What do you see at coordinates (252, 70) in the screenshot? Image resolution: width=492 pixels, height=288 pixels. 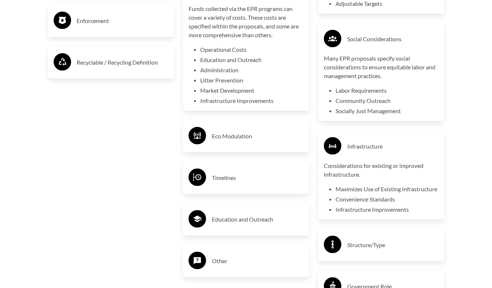 I see `li: Administration` at bounding box center [252, 70].